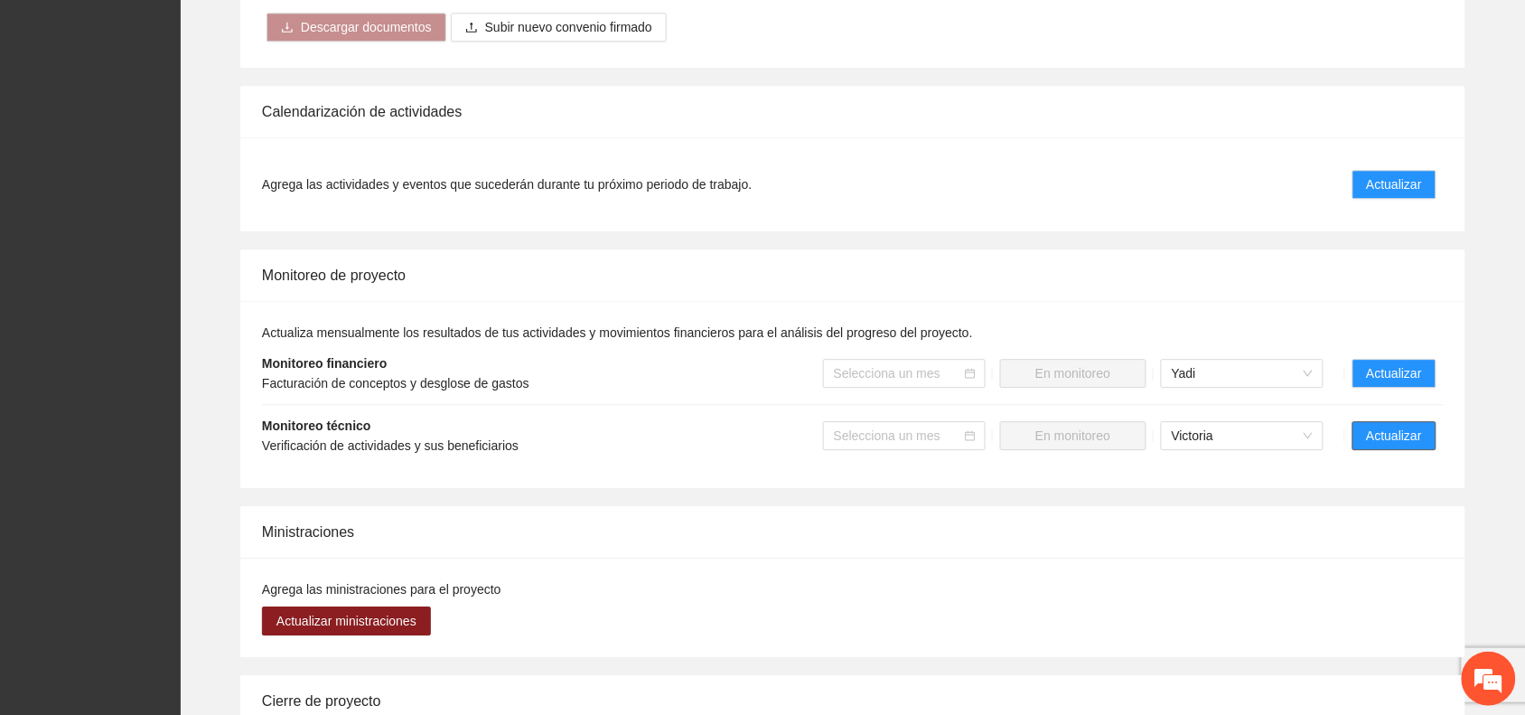 The image size is (1525, 715). What do you see at coordinates (853, 531) in the screenshot?
I see `div: Ministraciones` at bounding box center [853, 531].